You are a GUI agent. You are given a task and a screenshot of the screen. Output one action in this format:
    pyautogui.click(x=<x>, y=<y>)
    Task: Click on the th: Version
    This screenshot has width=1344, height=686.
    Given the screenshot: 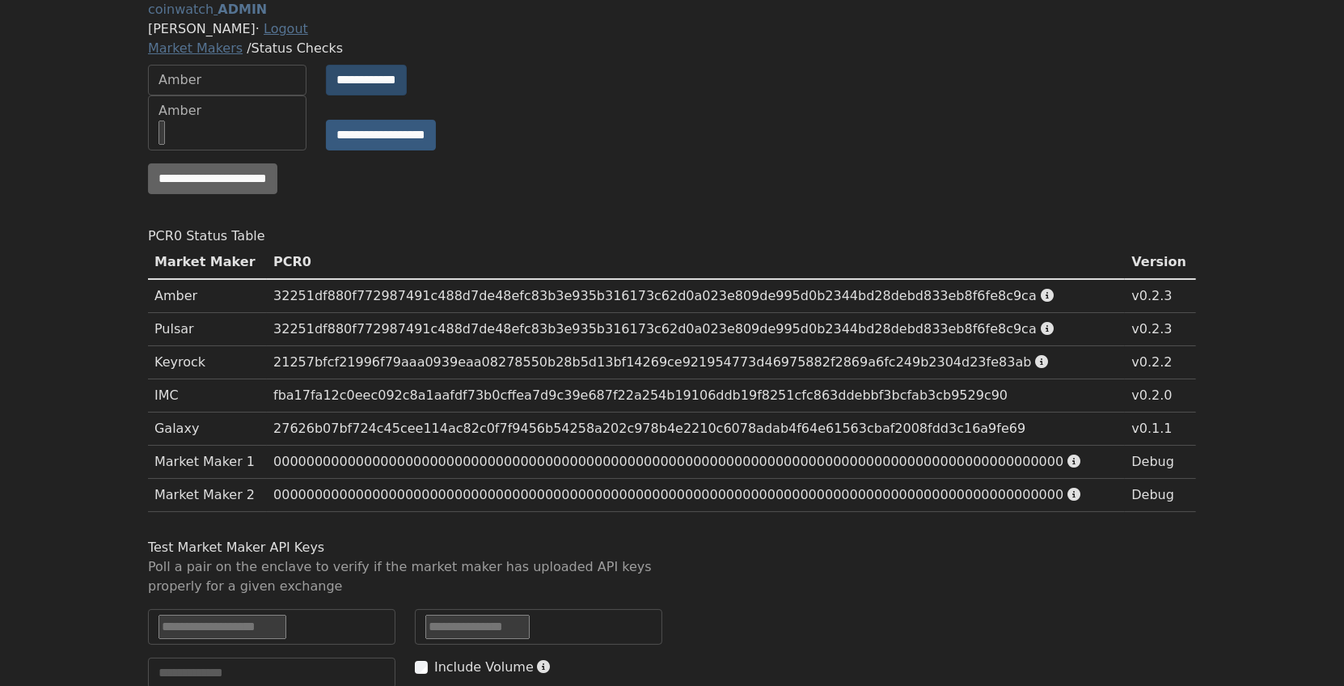 What is the action you would take?
    pyautogui.click(x=1161, y=262)
    